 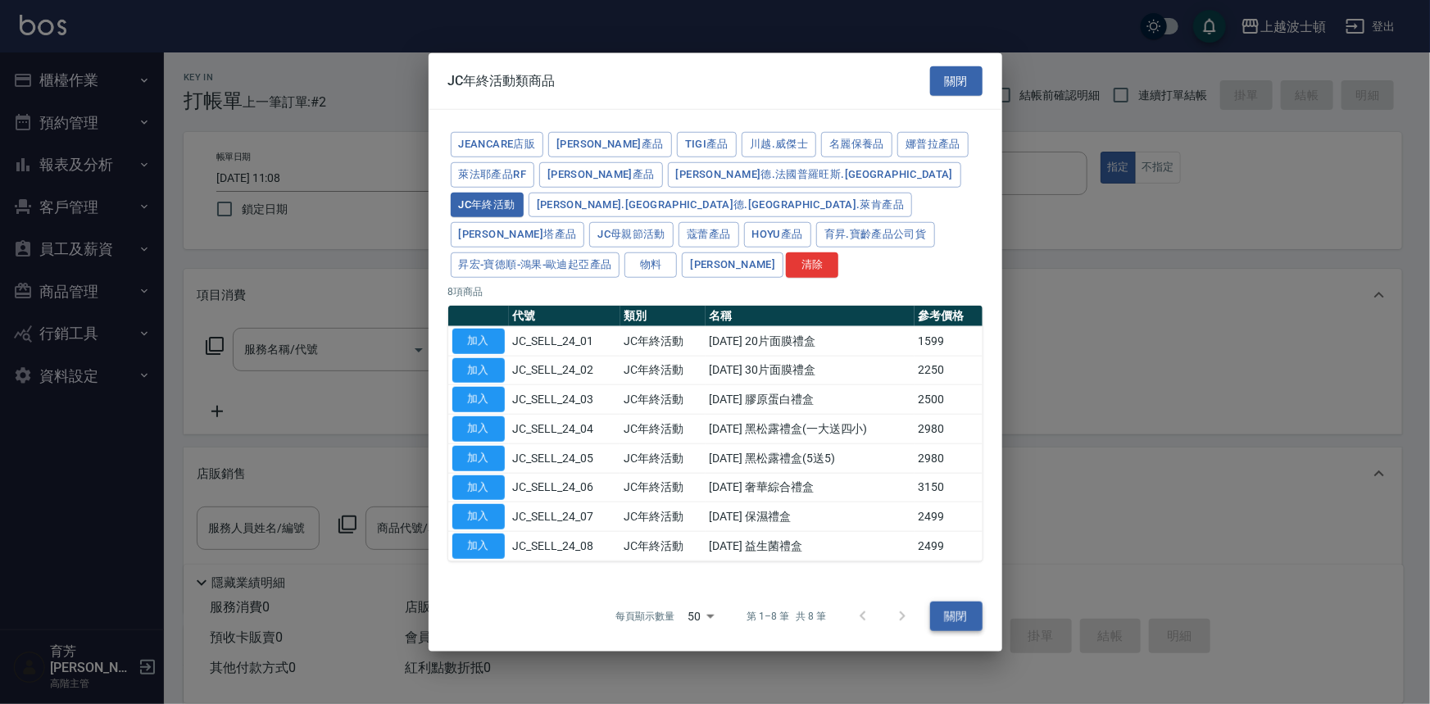 What do you see at coordinates (535, 265) in the screenshot?
I see `button: 昇宏-寶德順-鴻果-歐迪起亞產品` at bounding box center [535, 265].